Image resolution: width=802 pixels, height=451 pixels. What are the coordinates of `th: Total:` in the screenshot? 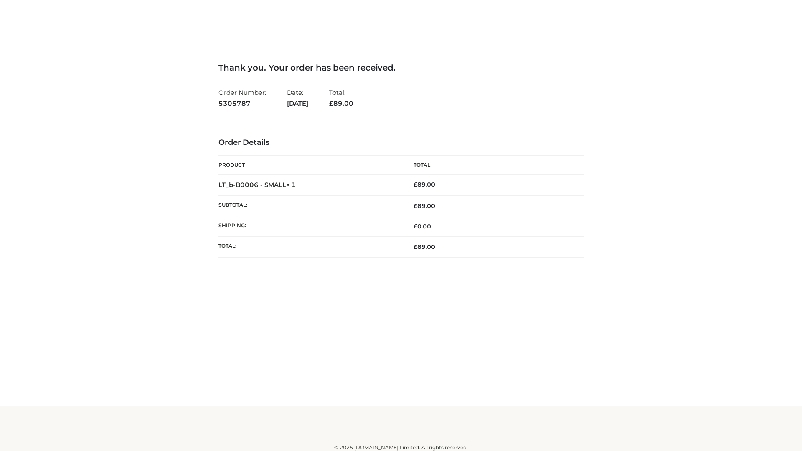 It's located at (310, 247).